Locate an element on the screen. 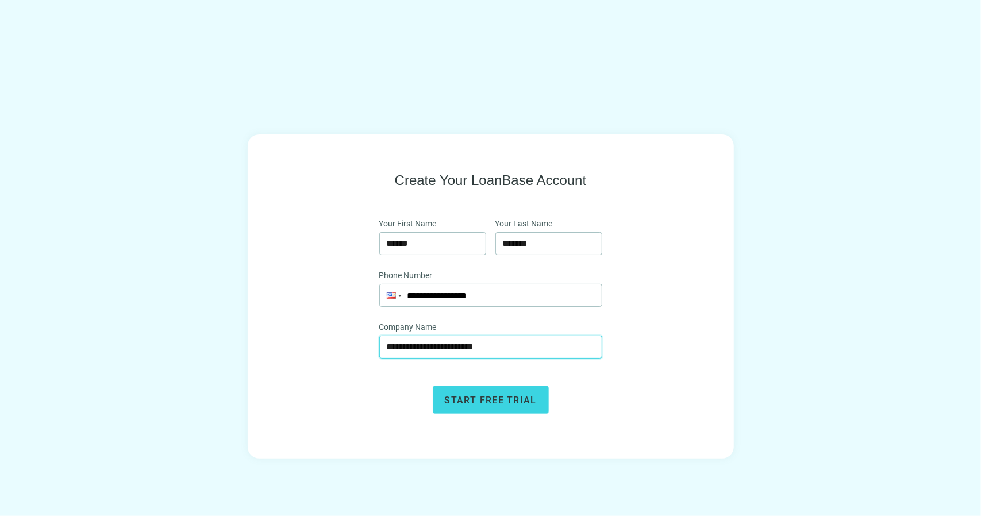 The image size is (981, 516). div: United States: + 1 is located at coordinates (391, 295).